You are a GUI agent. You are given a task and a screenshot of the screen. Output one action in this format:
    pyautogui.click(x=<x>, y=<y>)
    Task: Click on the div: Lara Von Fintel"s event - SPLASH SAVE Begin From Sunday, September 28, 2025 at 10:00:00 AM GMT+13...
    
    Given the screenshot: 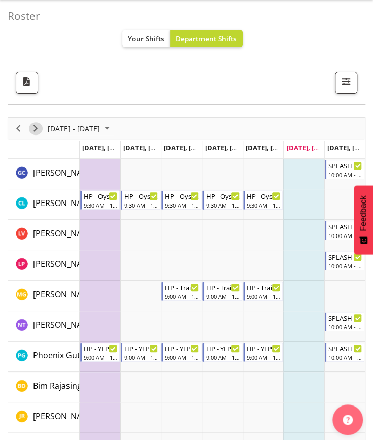 What is the action you would take?
    pyautogui.click(x=345, y=230)
    